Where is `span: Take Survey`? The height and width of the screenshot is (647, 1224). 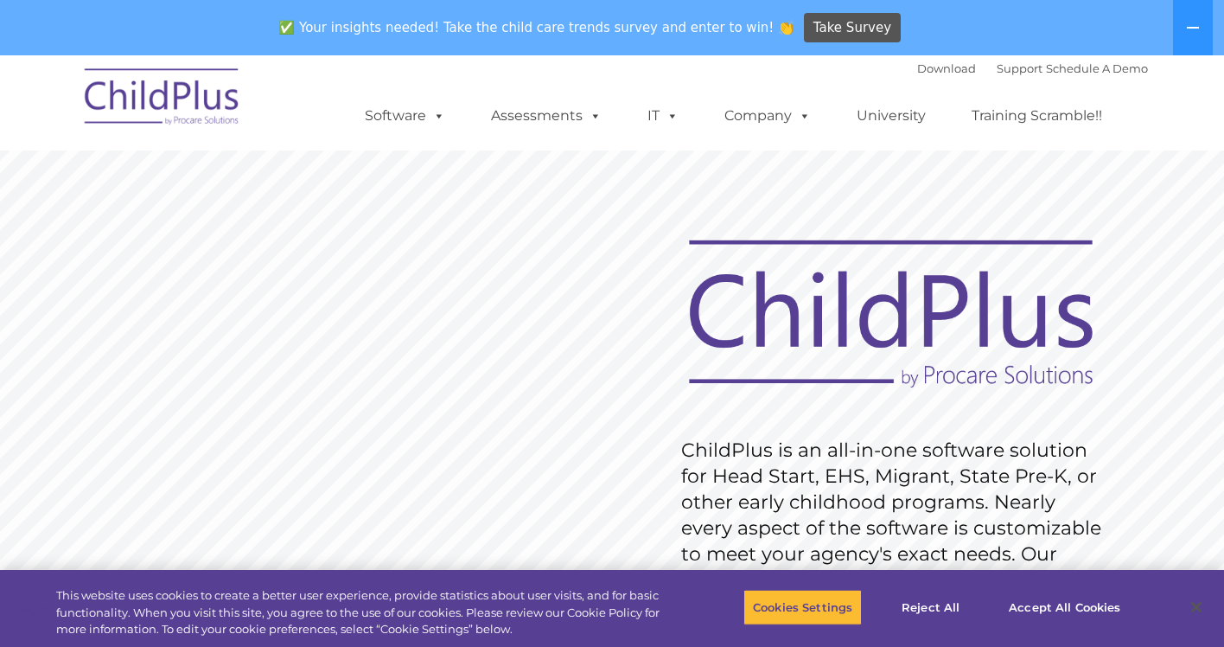
span: Take Survey is located at coordinates (853, 28).